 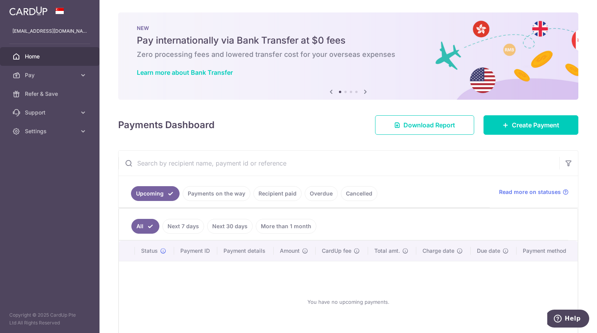 I want to click on a: Cancelled, so click(x=359, y=193).